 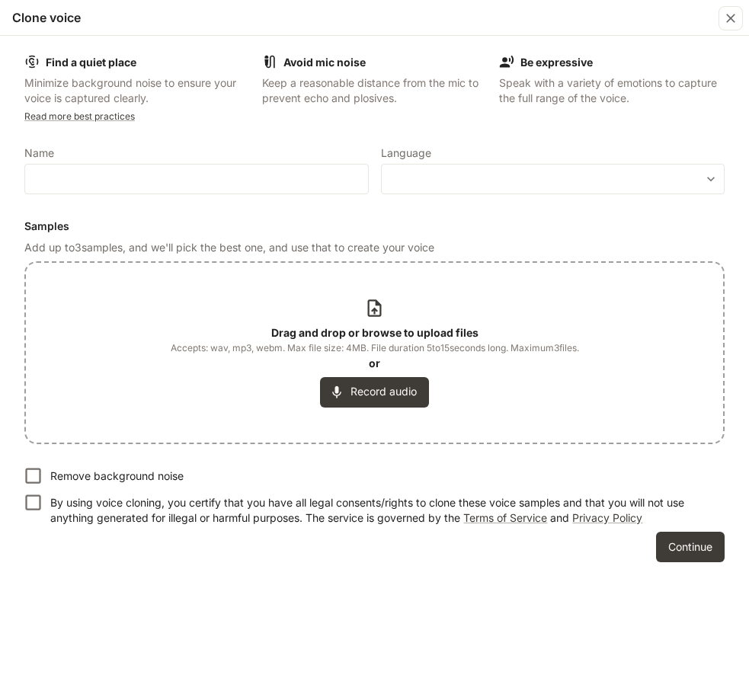 I want to click on b: or, so click(x=374, y=363).